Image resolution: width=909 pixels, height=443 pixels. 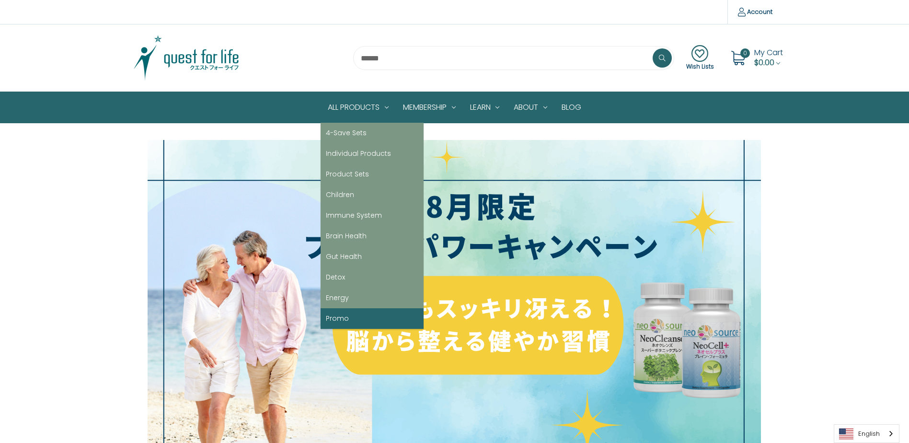 What do you see at coordinates (571, 107) in the screenshot?
I see `a: Blog` at bounding box center [571, 107].